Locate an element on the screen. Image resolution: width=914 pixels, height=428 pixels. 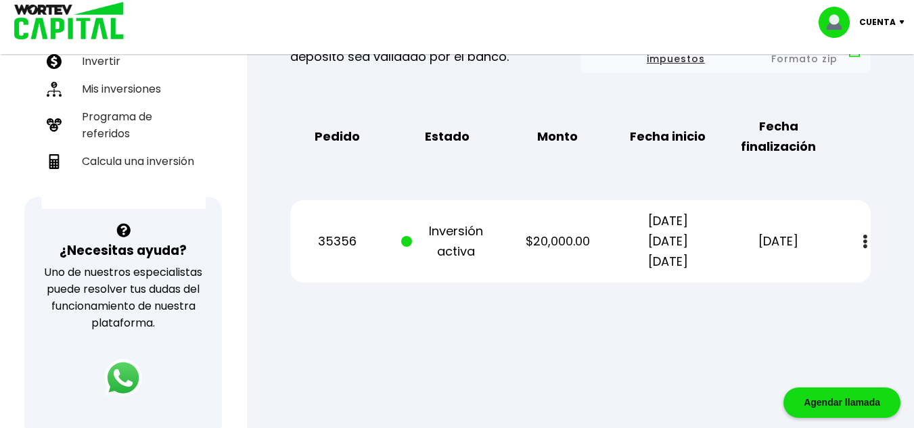
li: Mis inversiones is located at coordinates (123, 89).